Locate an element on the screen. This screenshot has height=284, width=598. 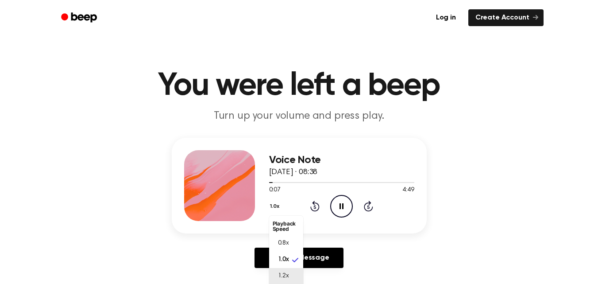
li: Playback Speed is located at coordinates (286, 226).